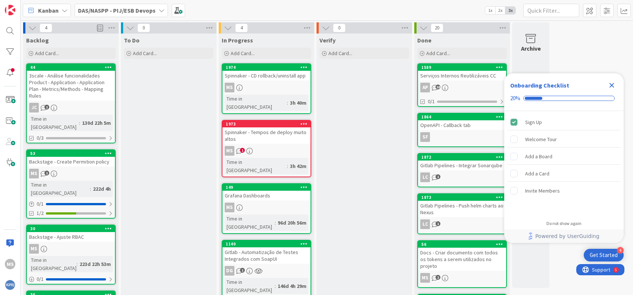 The image size is (633, 295). Describe the element at coordinates (71, 82) in the screenshot. I see `div: 443scale - Análise funcionalidades Product - Application - Application Plan - Metrics/Methods - M...` at that location.